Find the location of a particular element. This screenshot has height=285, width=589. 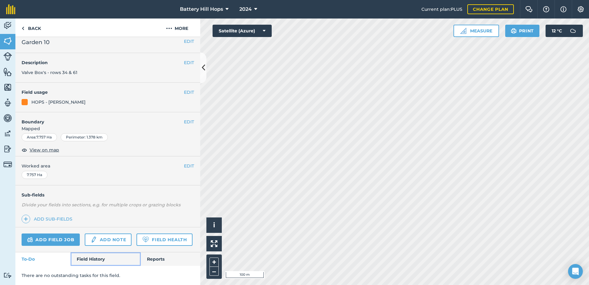

button: 12 °C is located at coordinates (564, 31).